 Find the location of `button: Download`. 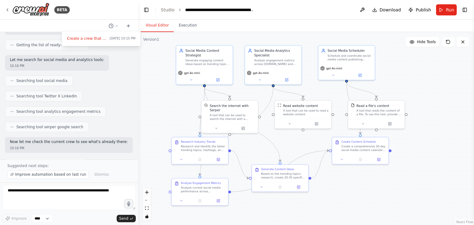

button: Download is located at coordinates (386, 10).